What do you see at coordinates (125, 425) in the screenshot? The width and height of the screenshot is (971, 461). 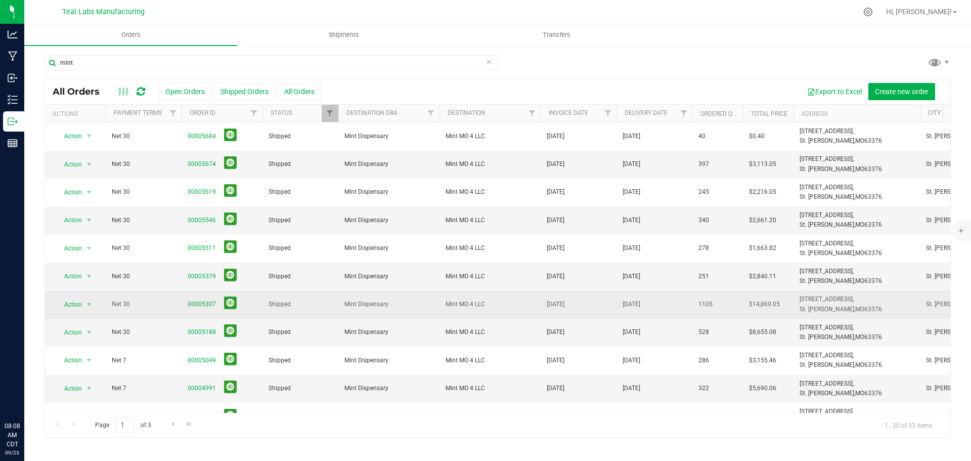 I see `input: 1` at bounding box center [125, 425].